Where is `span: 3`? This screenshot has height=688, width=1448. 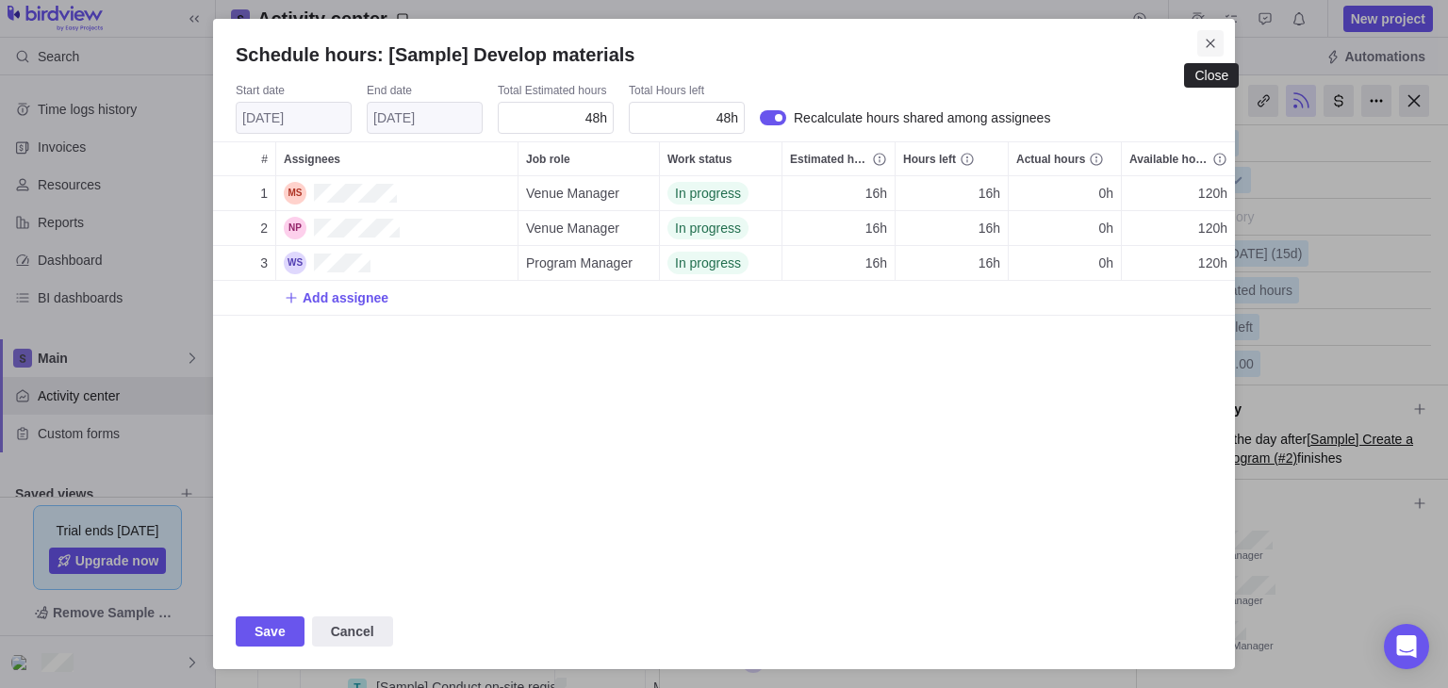
span: 3 is located at coordinates (264, 263).